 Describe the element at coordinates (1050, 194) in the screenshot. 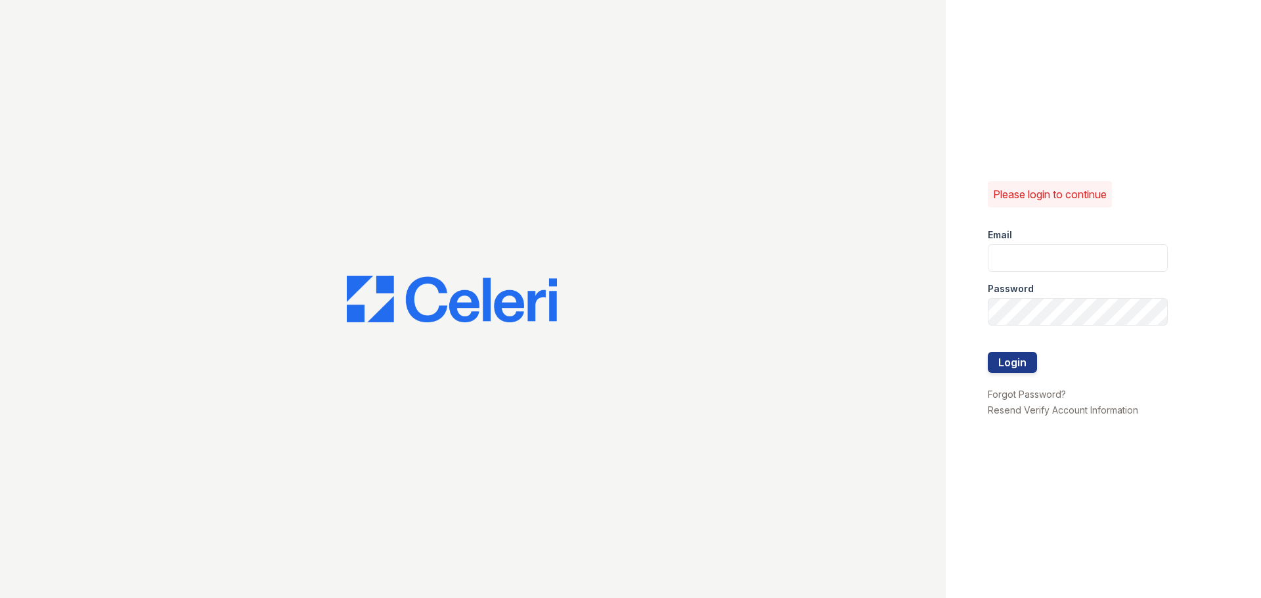

I see `p: Please login to continue` at that location.